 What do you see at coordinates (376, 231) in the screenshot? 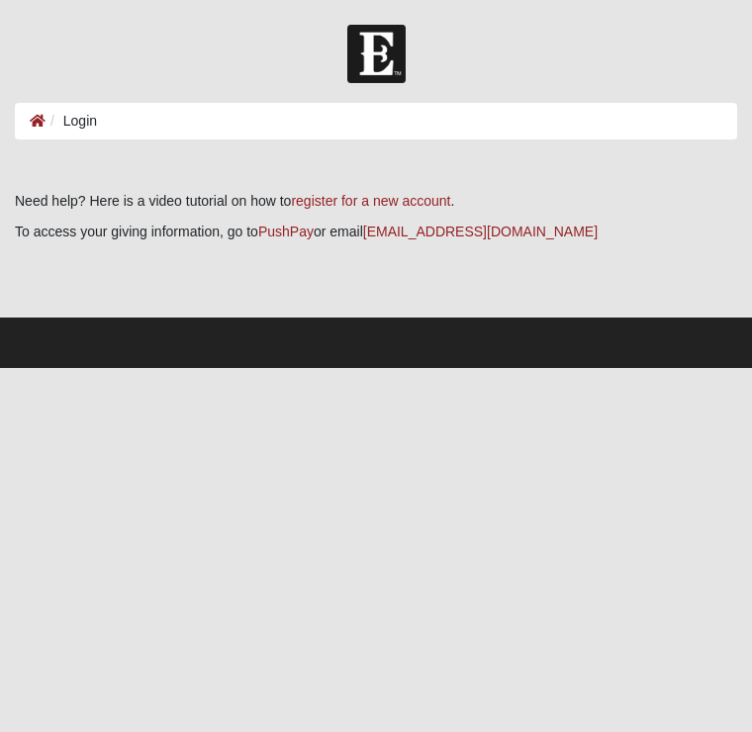
I see `p: To access your giving information, go to or email` at bounding box center [376, 231].